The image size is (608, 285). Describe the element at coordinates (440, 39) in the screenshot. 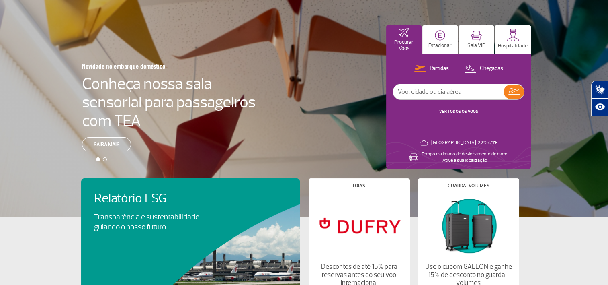

I see `button: Estacionar` at that location.